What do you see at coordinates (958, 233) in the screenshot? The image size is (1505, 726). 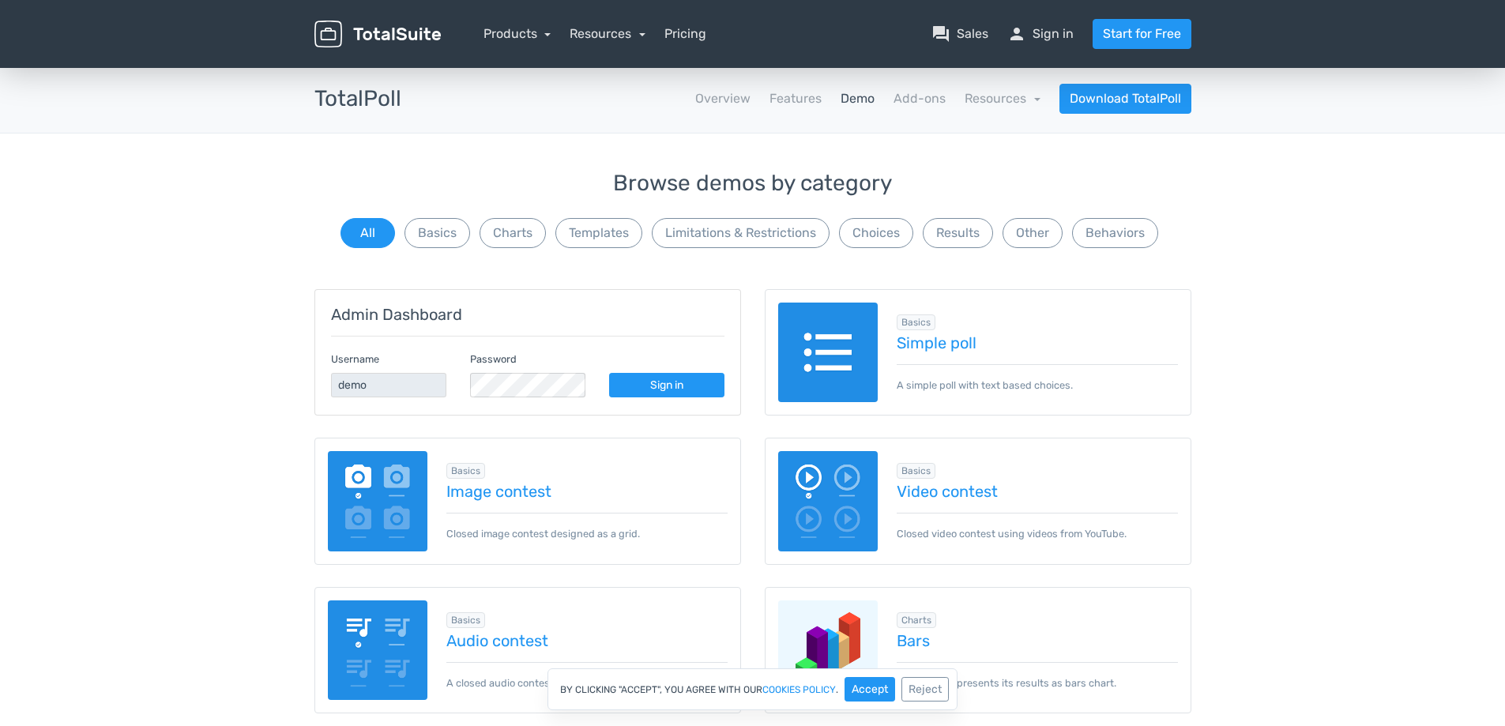 I see `button: Results` at bounding box center [958, 233].